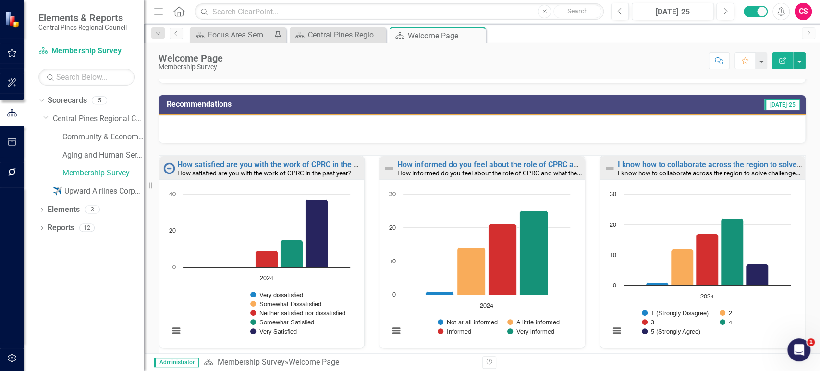 Image resolution: width=820 pixels, height=371 pixels. Describe the element at coordinates (682, 268) in the screenshot. I see `path: 2024, 12. 2.` at that location.